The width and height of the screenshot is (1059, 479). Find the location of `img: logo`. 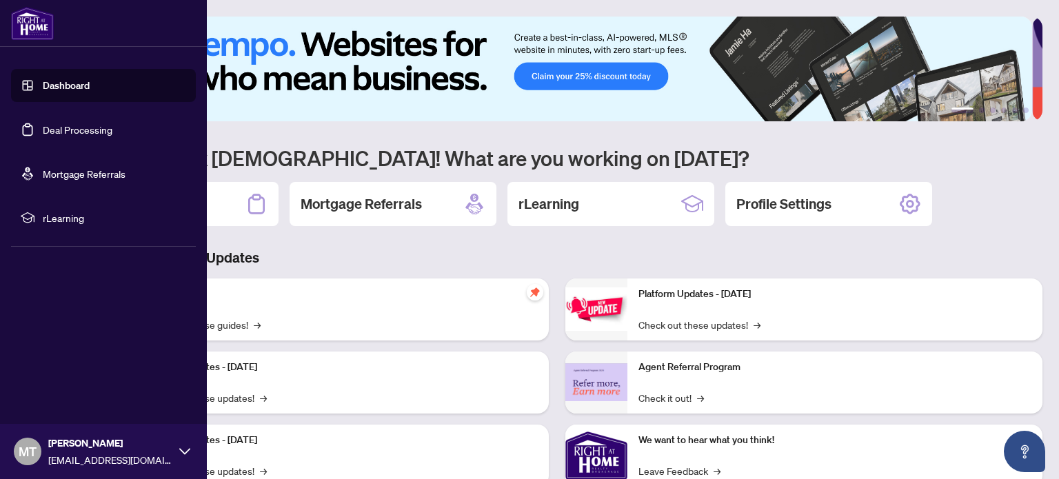

img: logo is located at coordinates (32, 23).